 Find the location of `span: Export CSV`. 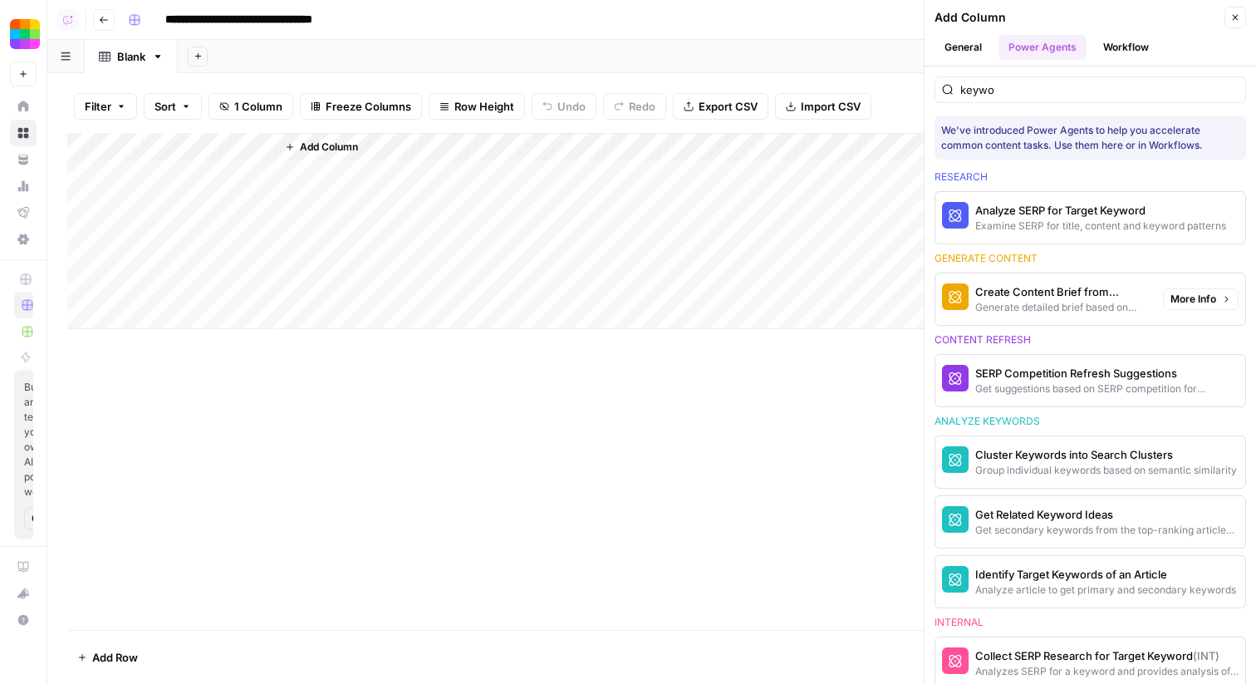

span: Export CSV is located at coordinates (728, 106).